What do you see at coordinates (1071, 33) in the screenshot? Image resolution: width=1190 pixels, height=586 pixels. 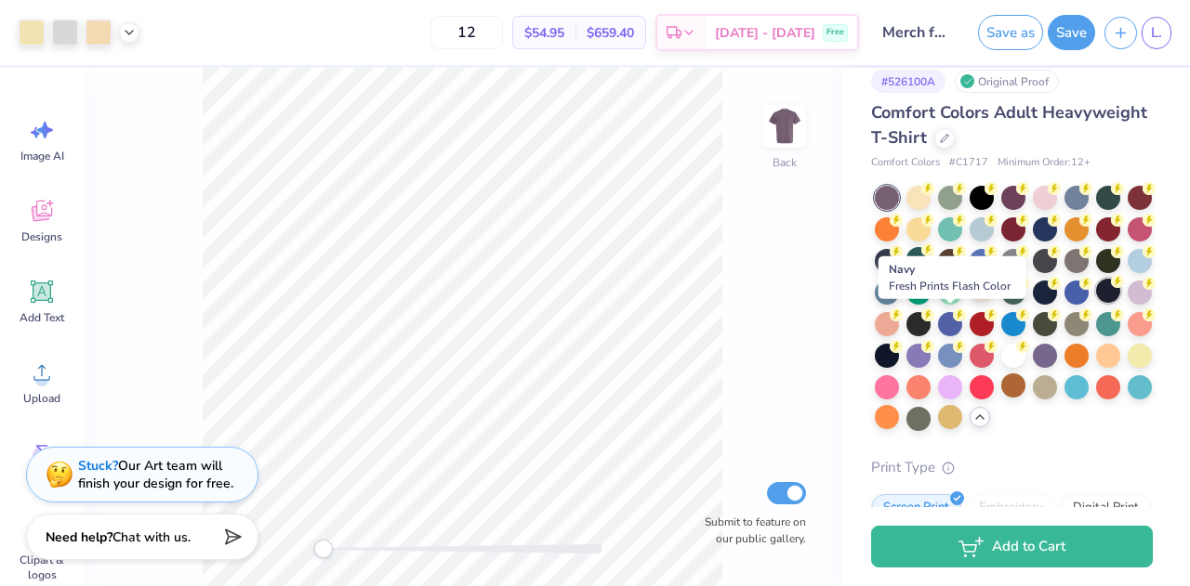 I see `button: Save` at bounding box center [1071, 33].